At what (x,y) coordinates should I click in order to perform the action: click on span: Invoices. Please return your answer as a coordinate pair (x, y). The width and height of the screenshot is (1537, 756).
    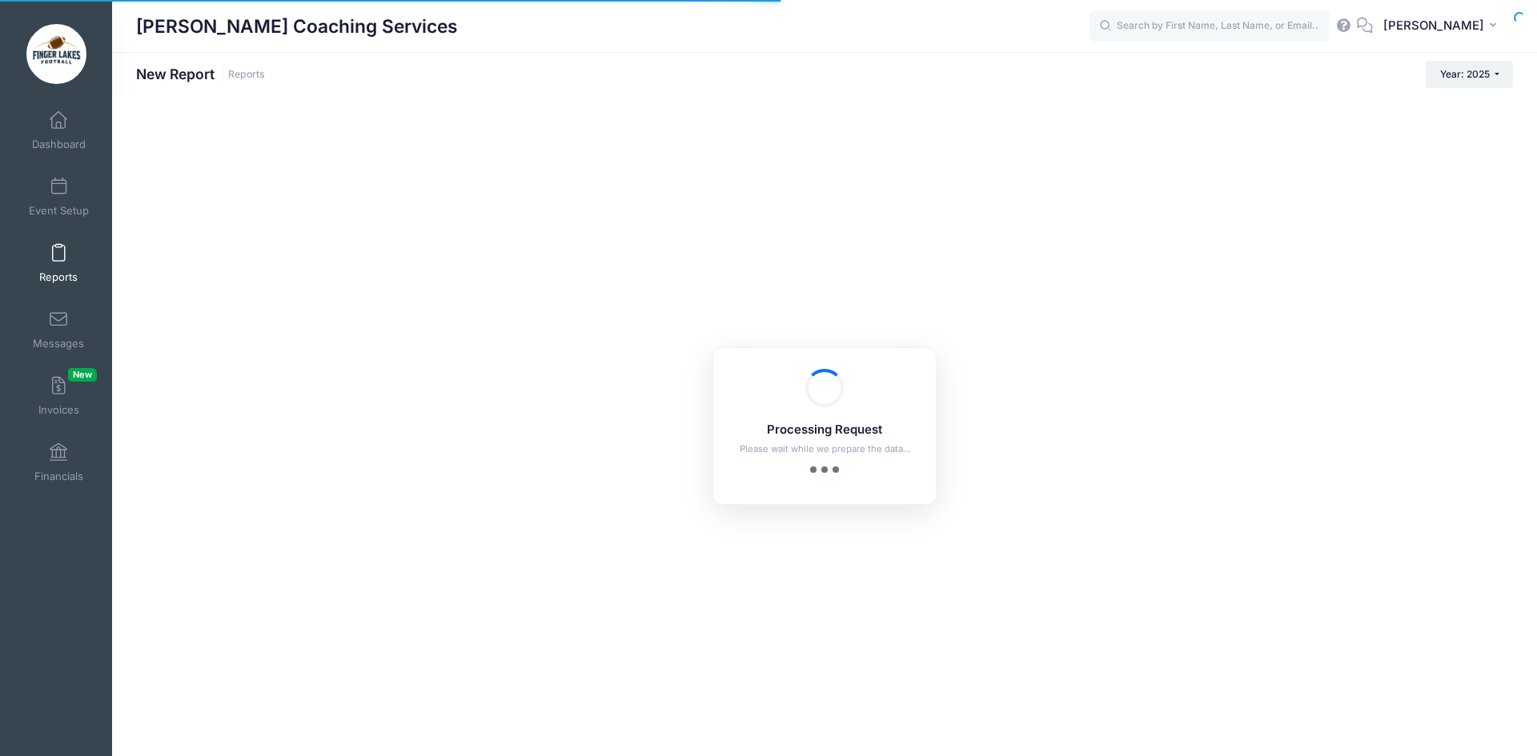
    Looking at the image, I should click on (58, 410).